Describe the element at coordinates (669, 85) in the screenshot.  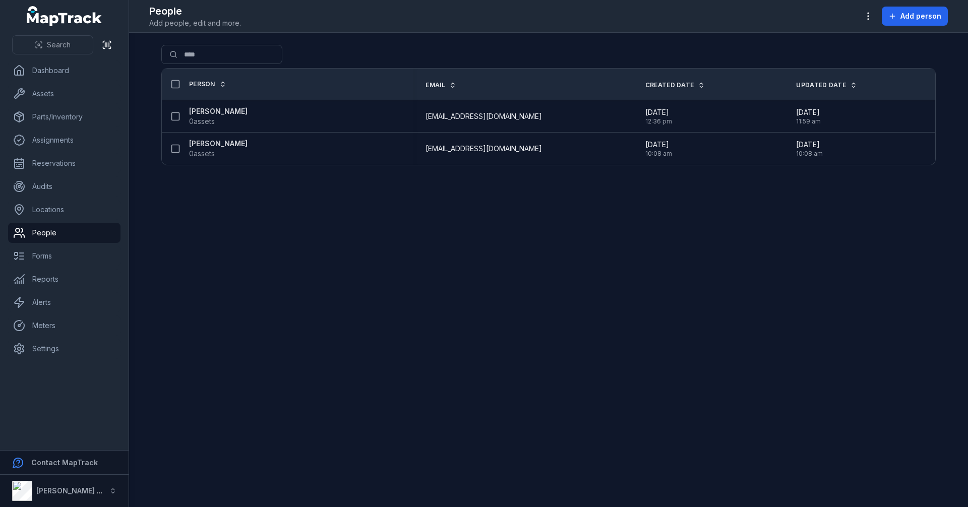
I see `span: Created Date` at that location.